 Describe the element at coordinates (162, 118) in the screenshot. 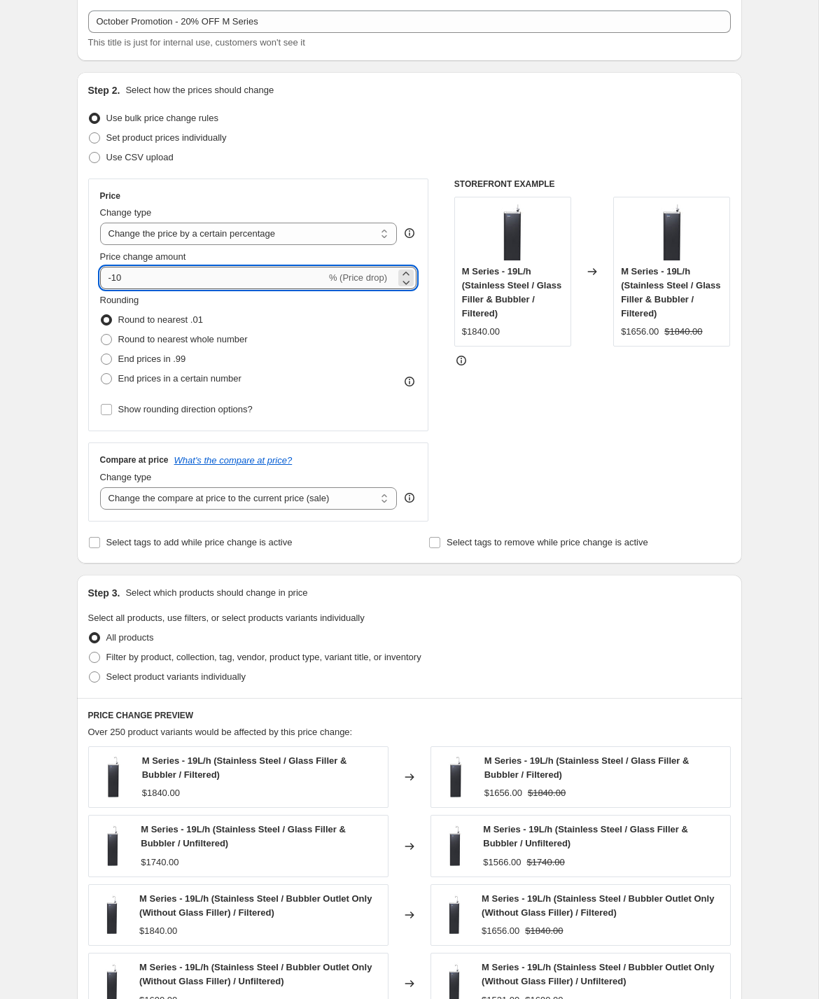

I see `span: Use bulk price change rules` at that location.